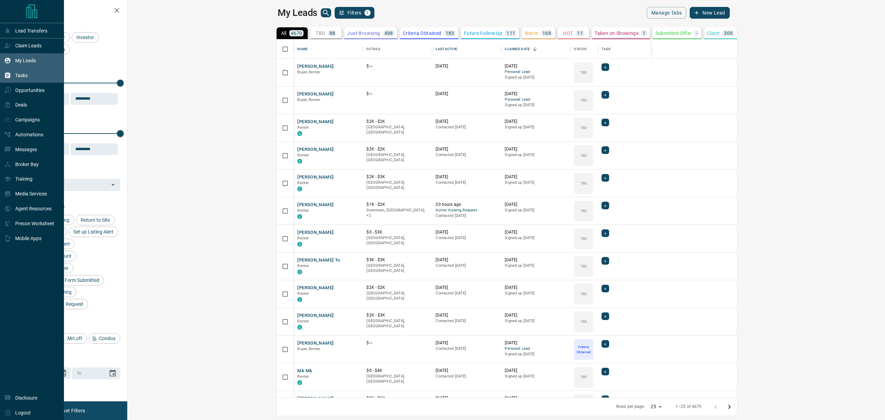 The width and height of the screenshot is (885, 420). What do you see at coordinates (397, 370) in the screenshot?
I see `p: $0 - $4K` at bounding box center [397, 370].